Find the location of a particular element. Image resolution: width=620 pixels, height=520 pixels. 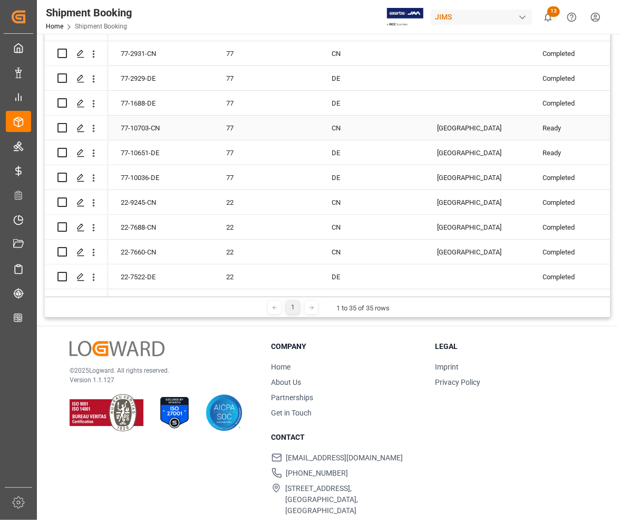

a: Privacy Policy is located at coordinates (458, 382).